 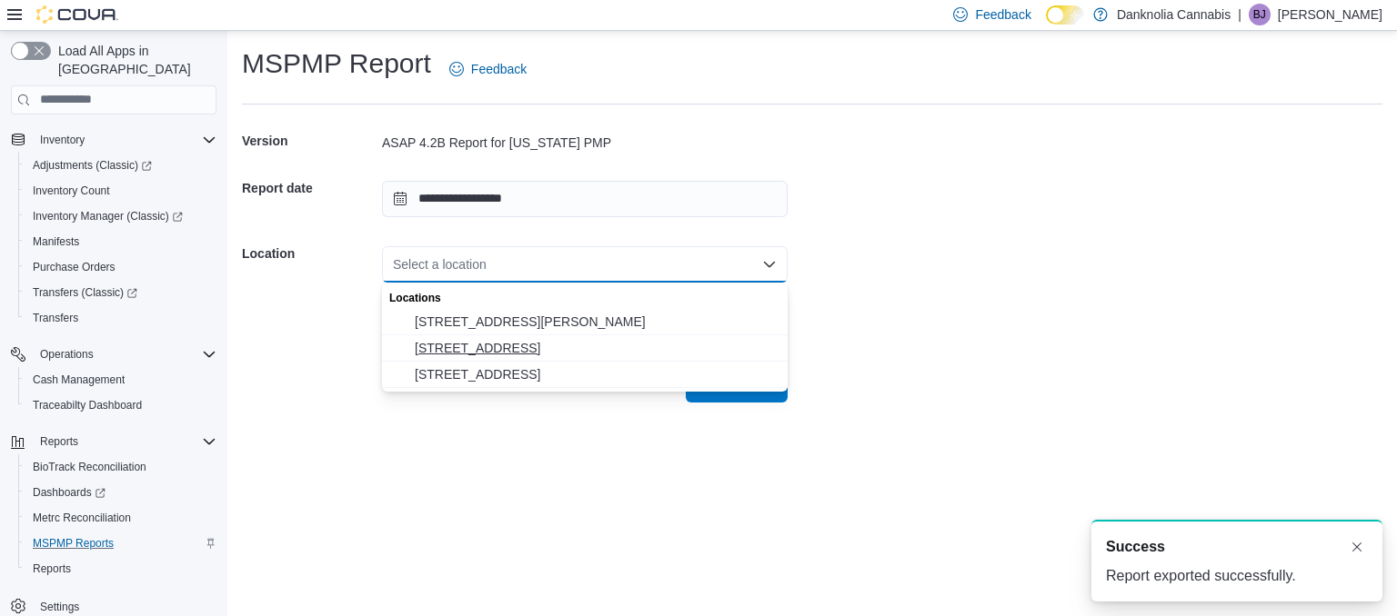 What do you see at coordinates (1237, 547) in the screenshot?
I see `div: Notification` at bounding box center [1237, 547].